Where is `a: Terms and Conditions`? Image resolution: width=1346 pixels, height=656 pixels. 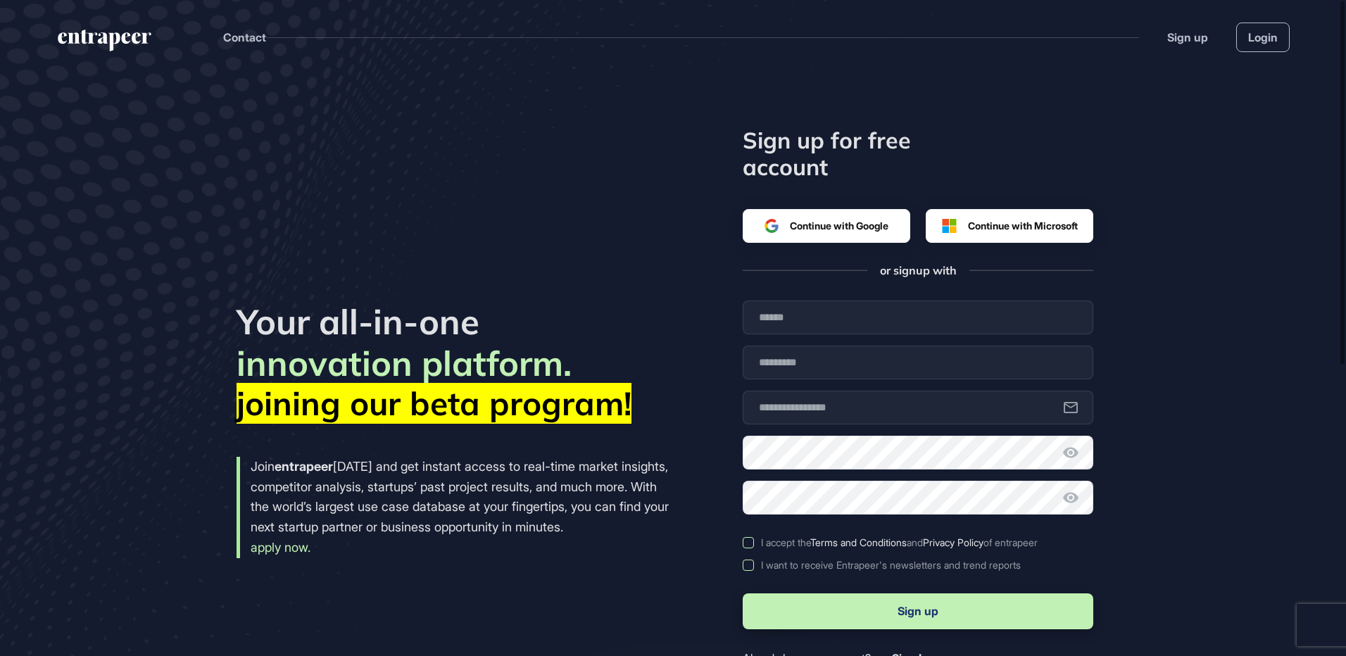 a: Terms and Conditions is located at coordinates (858, 542).